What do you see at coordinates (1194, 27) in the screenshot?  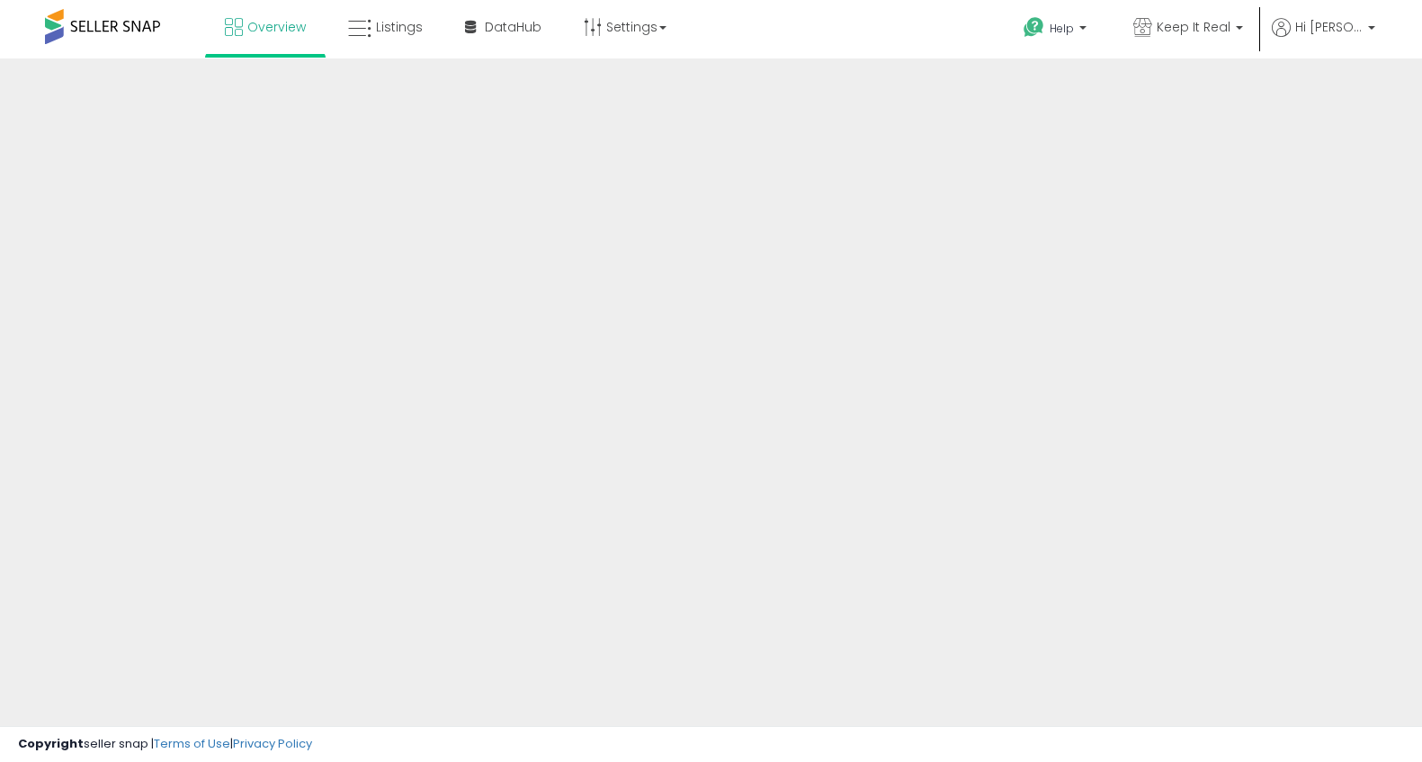 I see `span: Keep It Real` at bounding box center [1194, 27].